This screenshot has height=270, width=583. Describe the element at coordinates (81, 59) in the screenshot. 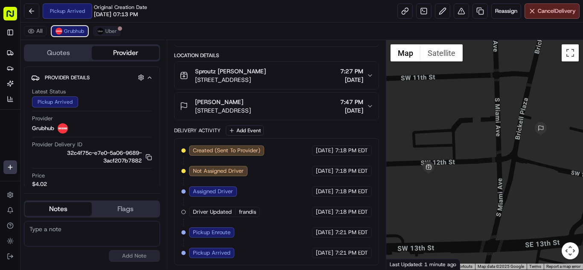

I see `input: Clear` at that location.